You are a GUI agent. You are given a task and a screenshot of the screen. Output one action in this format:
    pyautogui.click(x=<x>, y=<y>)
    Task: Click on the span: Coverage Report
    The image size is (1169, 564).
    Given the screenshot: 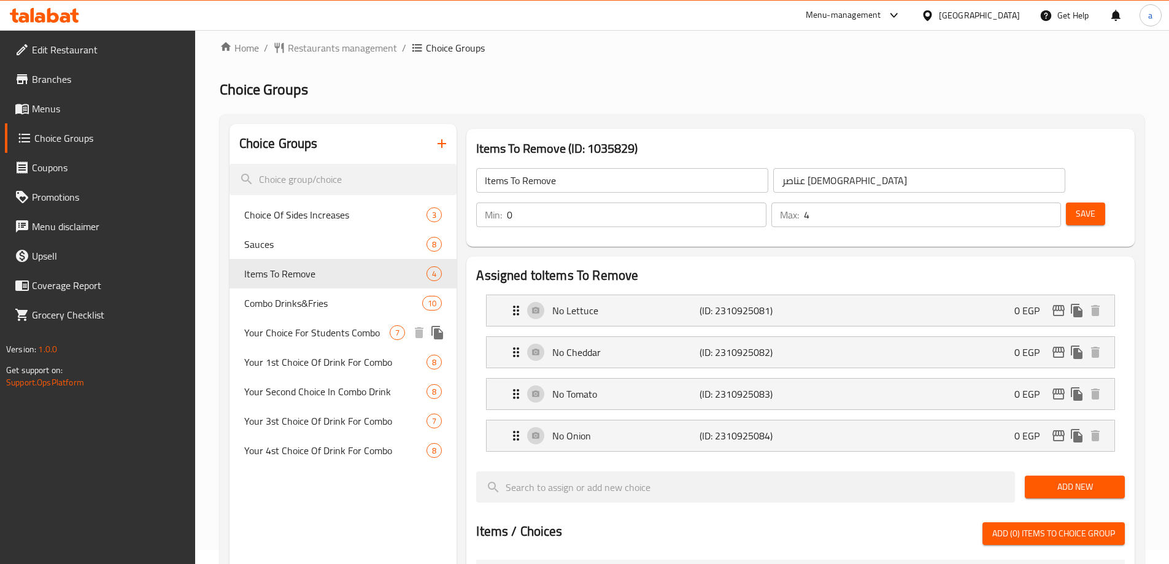 What is the action you would take?
    pyautogui.click(x=109, y=285)
    